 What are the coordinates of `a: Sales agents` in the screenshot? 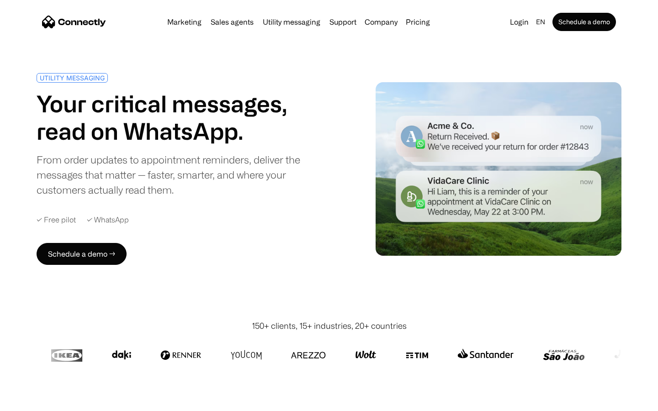 It's located at (232, 22).